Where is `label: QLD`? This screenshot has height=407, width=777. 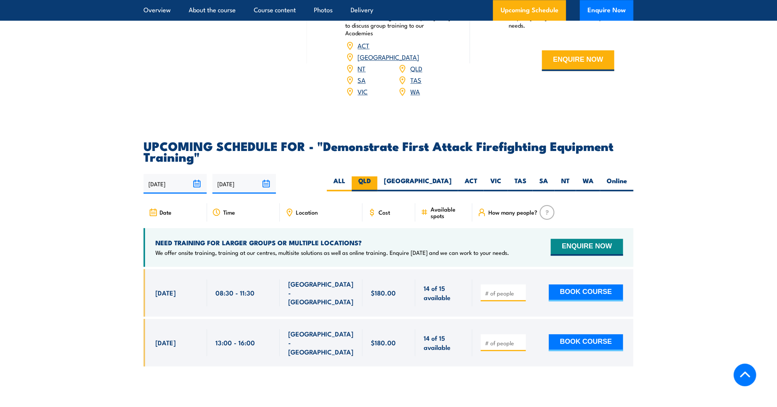
label: QLD is located at coordinates (365, 183).